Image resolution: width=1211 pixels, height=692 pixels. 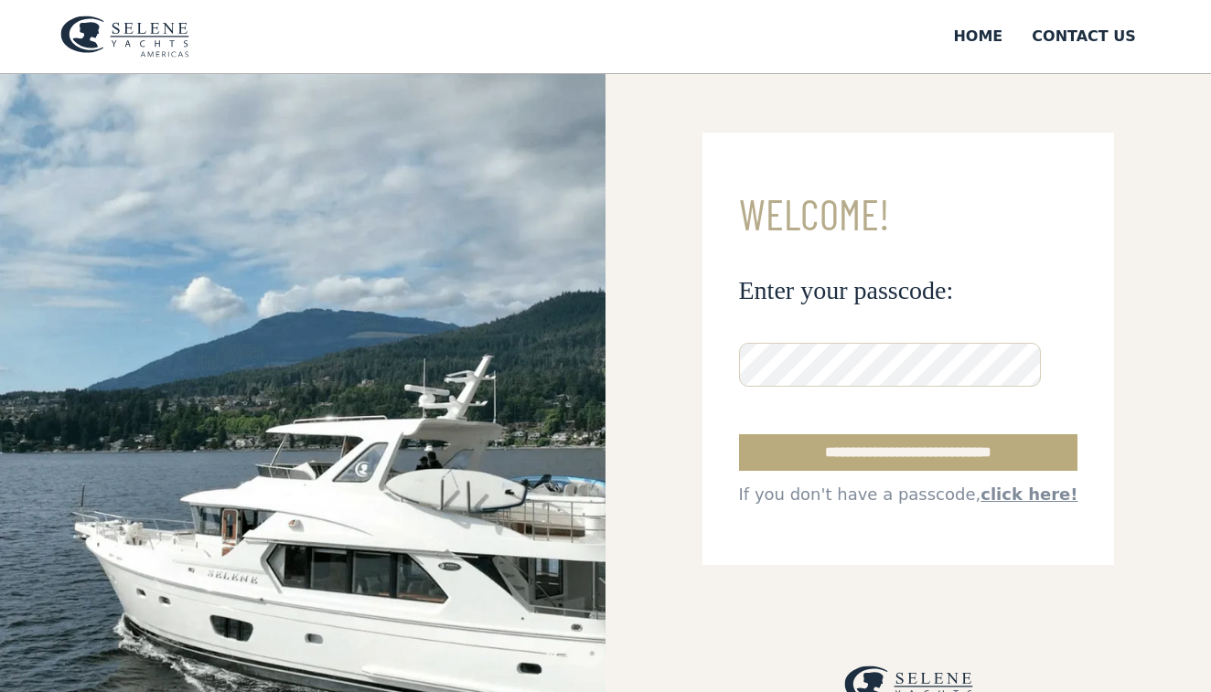 I want to click on div: Contact US, so click(x=1083, y=37).